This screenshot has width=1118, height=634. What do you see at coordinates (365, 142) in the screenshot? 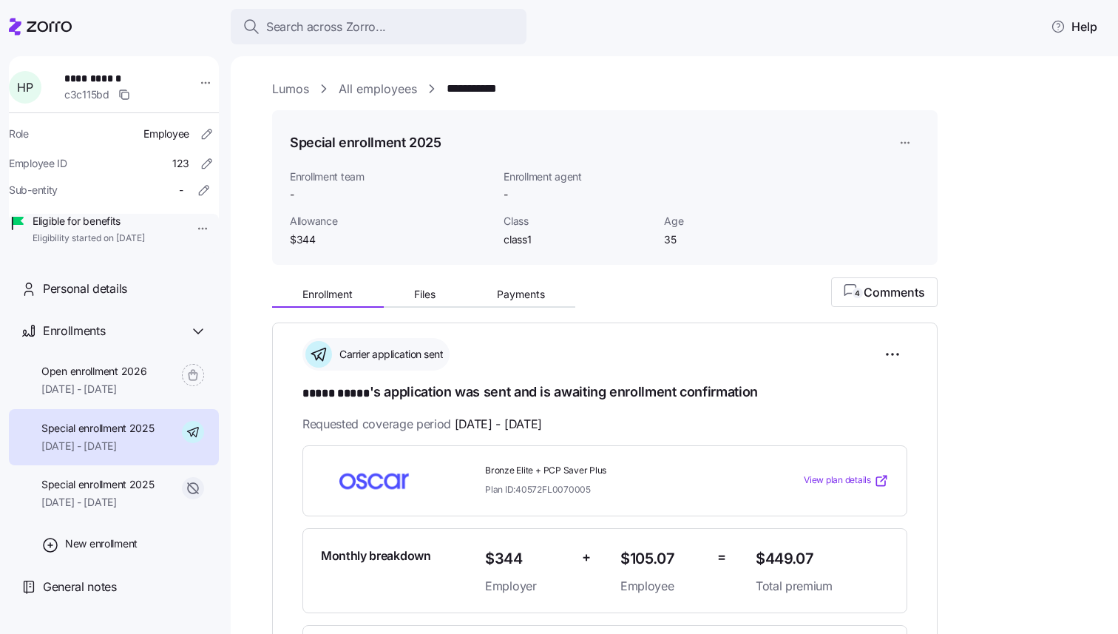
I see `h1: Special enrollment 2025` at bounding box center [365, 142].